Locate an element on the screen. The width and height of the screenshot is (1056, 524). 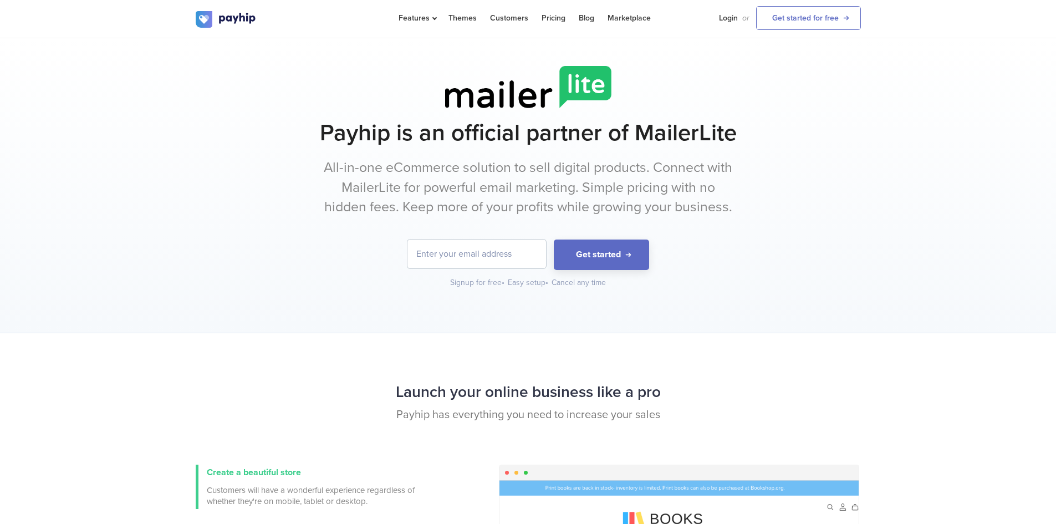
img: mailerlite-logo.png is located at coordinates (528, 87).